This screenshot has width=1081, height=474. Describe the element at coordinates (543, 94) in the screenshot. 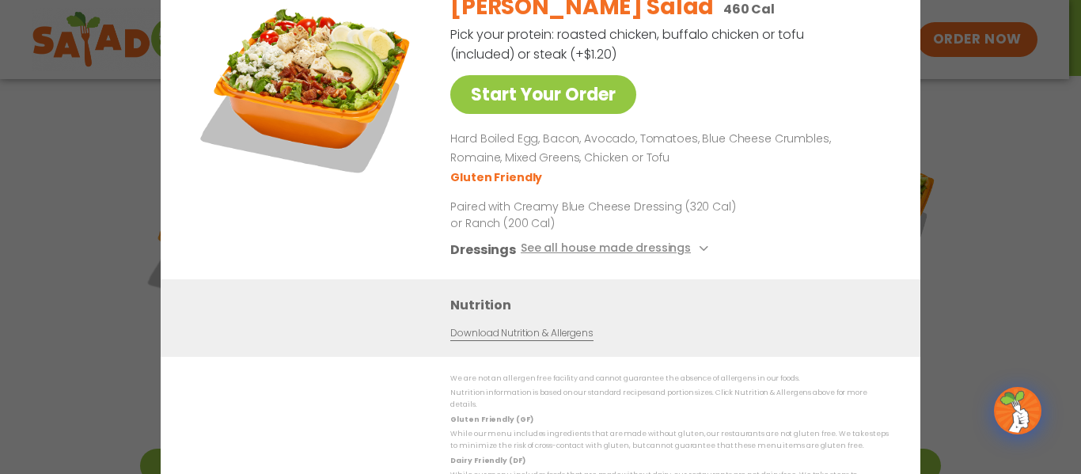

I see `a: Start Your Order` at that location.